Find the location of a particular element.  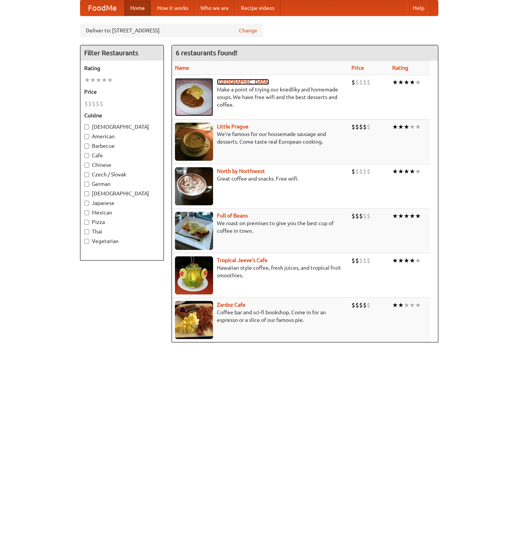

label: Czech / Slovak is located at coordinates (122, 175).